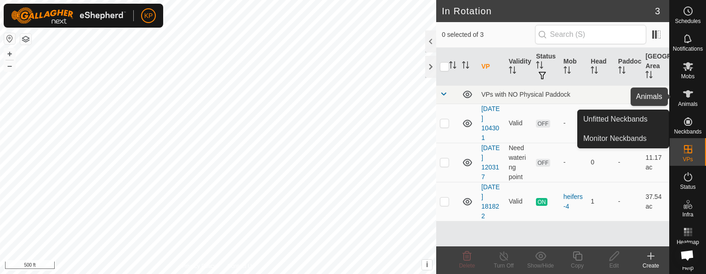  What do you see at coordinates (688, 187) in the screenshot?
I see `span: Status` at bounding box center [688, 187].